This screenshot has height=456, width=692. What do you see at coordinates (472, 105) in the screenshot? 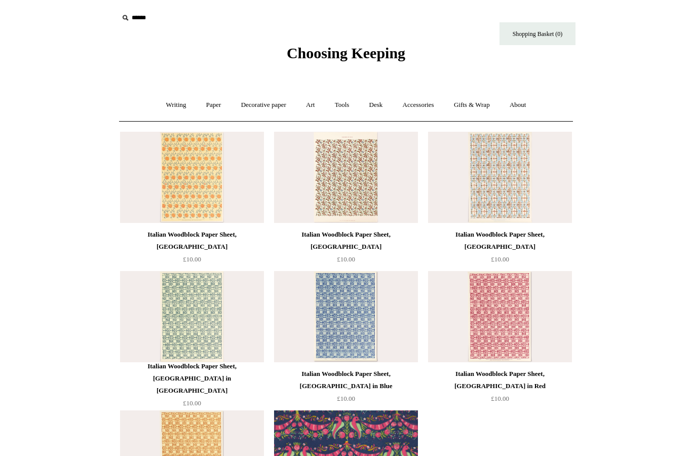
I see `a: Gifts & Wrap` at bounding box center [472, 105].